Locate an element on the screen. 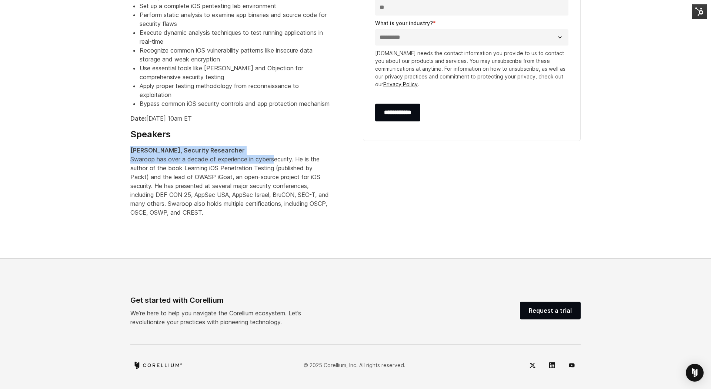 This screenshot has width=711, height=389. p: Swaroop has over a decade of experience in cybersecurity. He is the author of the book Learning i... is located at coordinates (230, 181).